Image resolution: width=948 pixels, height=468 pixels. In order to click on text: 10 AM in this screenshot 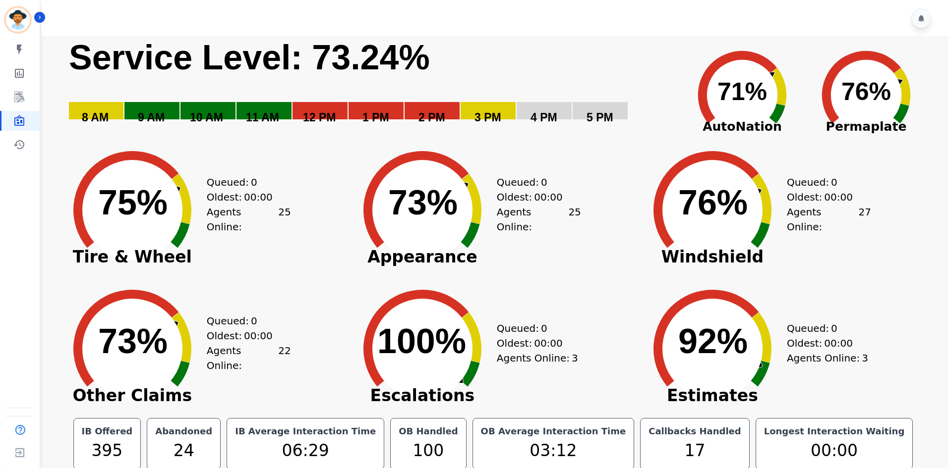, I will do `click(206, 117)`.